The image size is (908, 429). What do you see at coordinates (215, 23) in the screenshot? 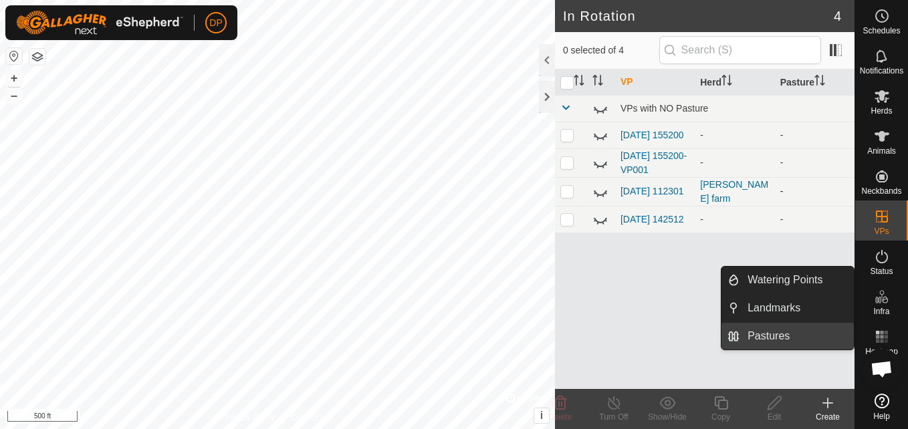
I see `span: DP` at bounding box center [215, 23].